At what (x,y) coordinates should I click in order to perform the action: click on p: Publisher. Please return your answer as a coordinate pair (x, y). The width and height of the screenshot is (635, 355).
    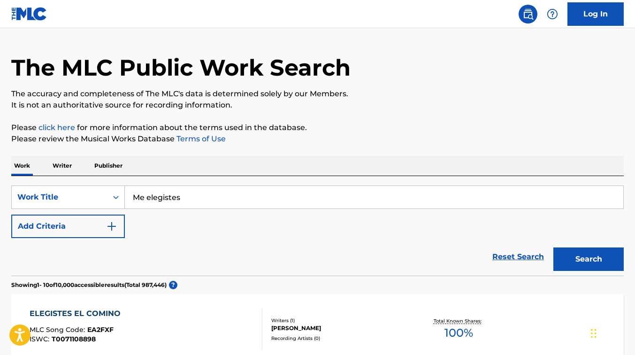
    Looking at the image, I should click on (108, 166).